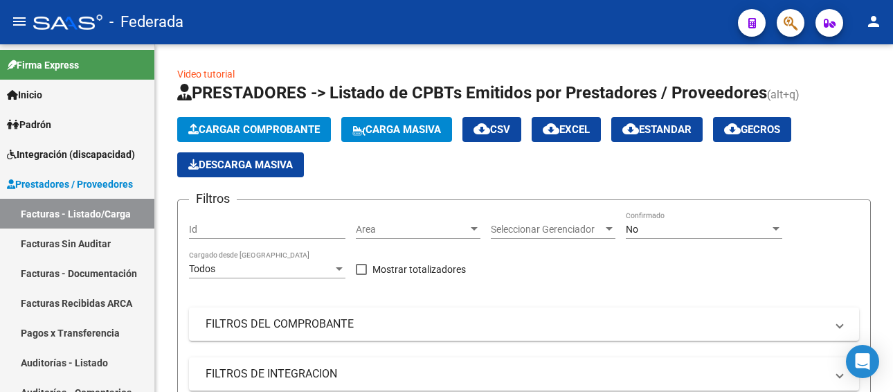 The height and width of the screenshot is (392, 893). What do you see at coordinates (566, 129) in the screenshot?
I see `span: EXCEL` at bounding box center [566, 129].